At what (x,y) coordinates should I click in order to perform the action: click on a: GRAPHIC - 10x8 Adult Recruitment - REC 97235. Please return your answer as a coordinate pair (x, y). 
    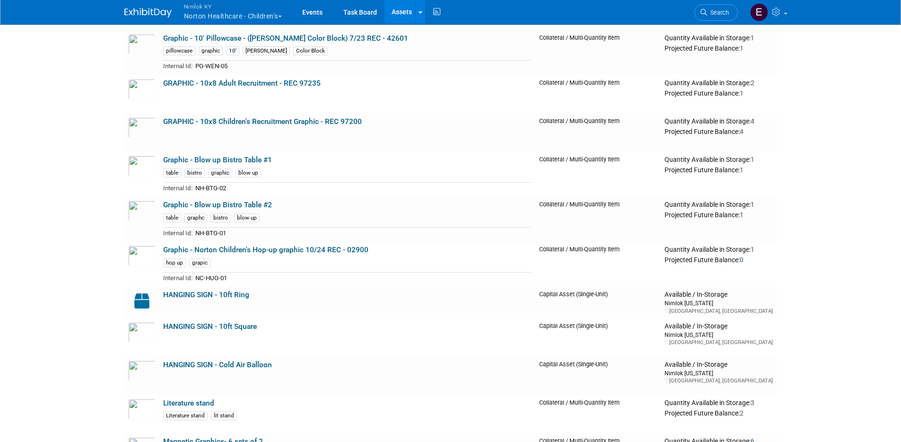
    Looking at the image, I should click on (242, 83).